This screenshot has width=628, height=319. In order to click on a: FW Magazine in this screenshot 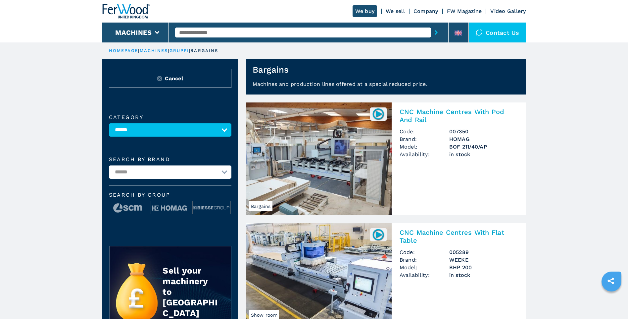, I will do `click(465, 11)`.